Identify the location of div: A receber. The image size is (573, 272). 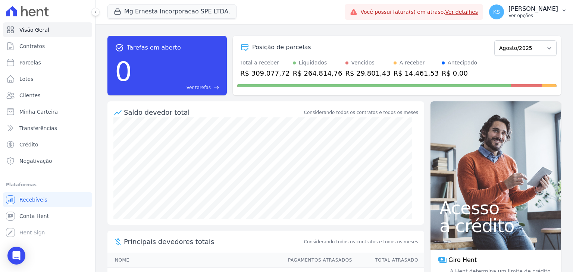
(412, 63).